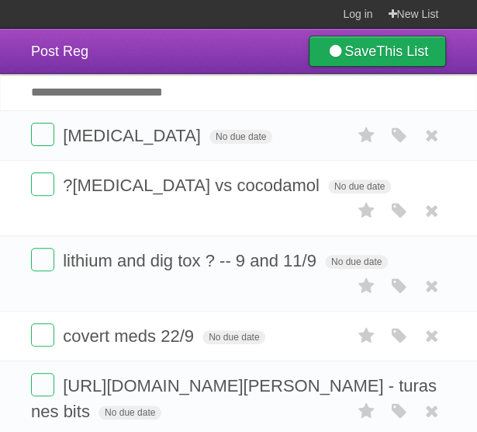 This screenshot has height=432, width=477. What do you see at coordinates (192, 260) in the screenshot?
I see `span: lithium and dig tox ? -- 9 and 11/9` at bounding box center [192, 260].